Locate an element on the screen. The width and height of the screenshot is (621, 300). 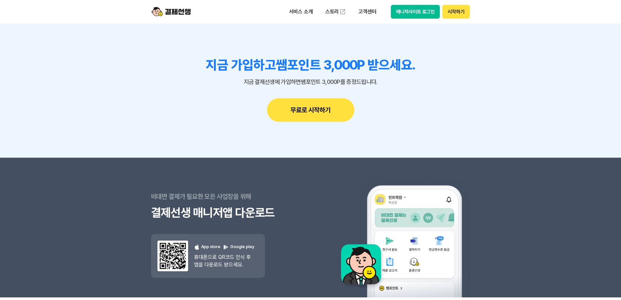
p: 비대면 결제가 필요한 모든 사업장을 위해 is located at coordinates (231, 196).